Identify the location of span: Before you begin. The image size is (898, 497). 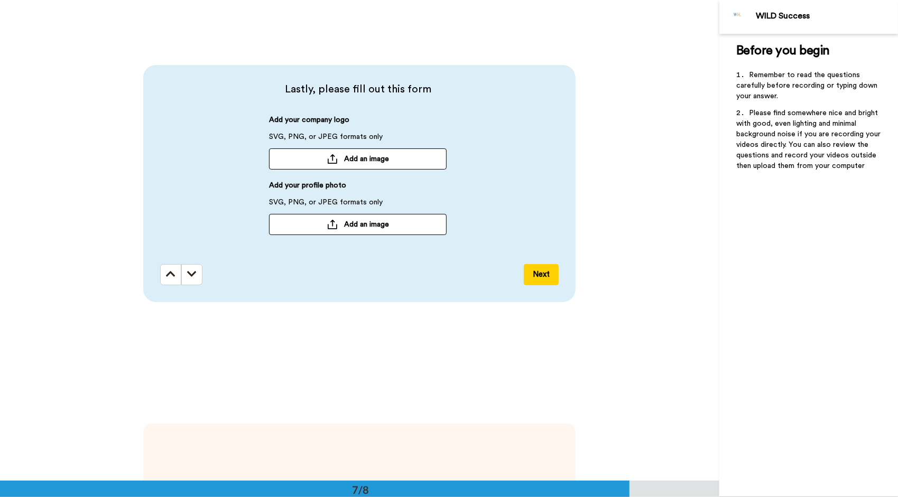
(783, 51).